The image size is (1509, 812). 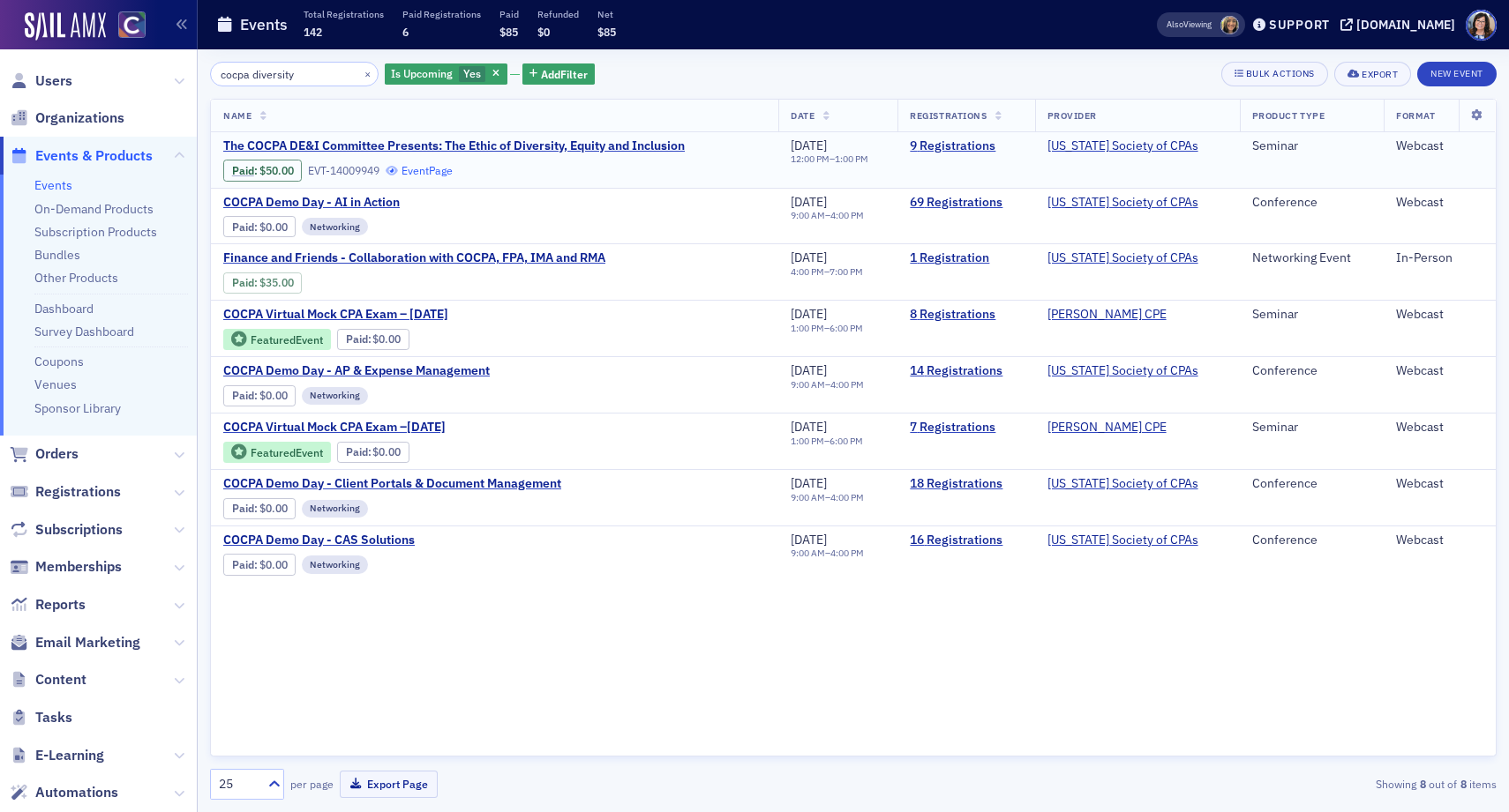 I want to click on div: Paid: 7 - $0, so click(x=374, y=452).